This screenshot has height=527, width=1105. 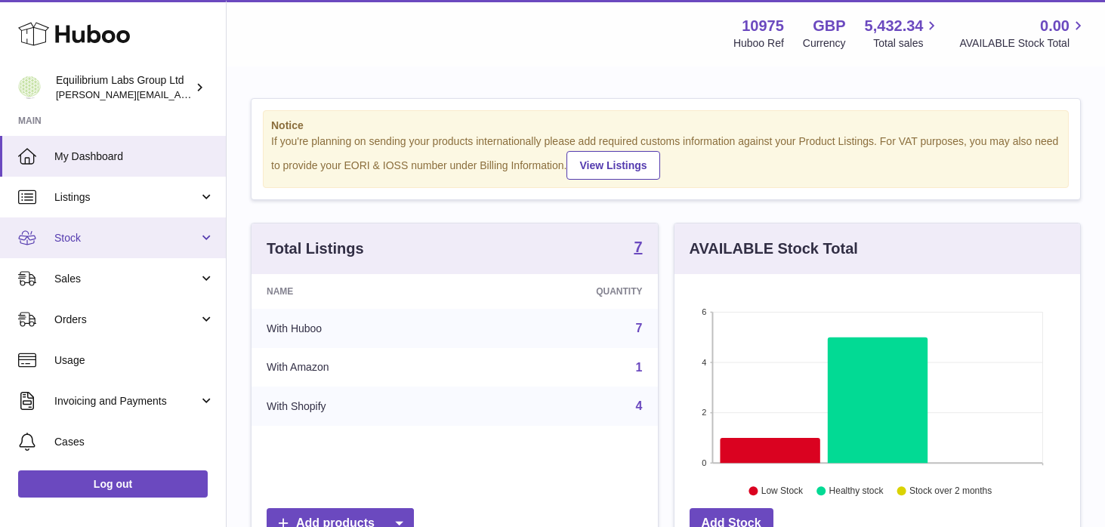 I want to click on img: h.woodrow@theliverclinic.com, so click(x=29, y=88).